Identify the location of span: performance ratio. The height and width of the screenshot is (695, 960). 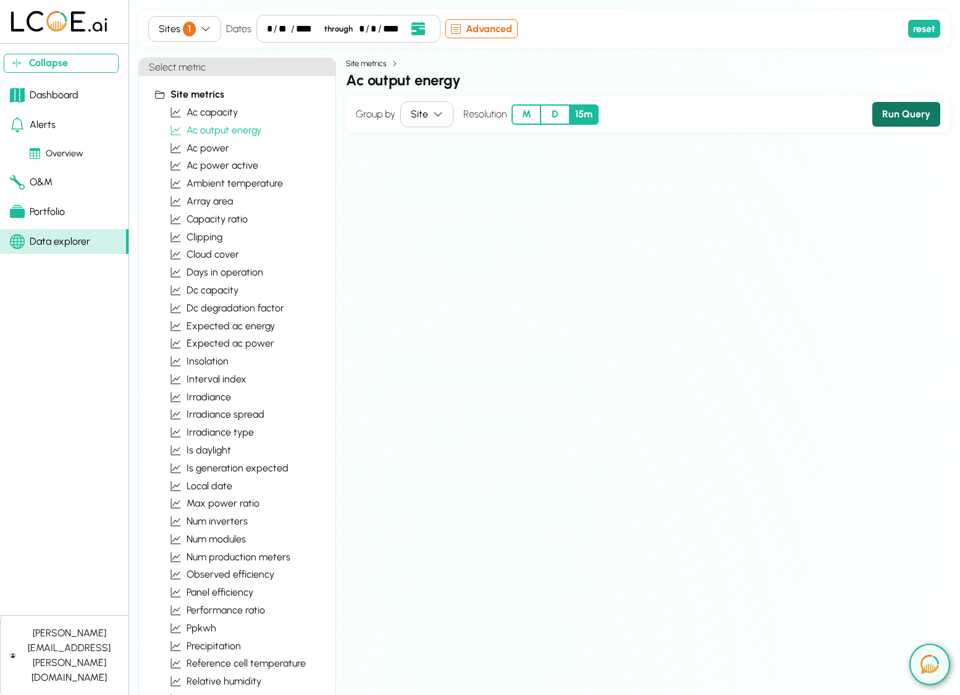
(225, 610).